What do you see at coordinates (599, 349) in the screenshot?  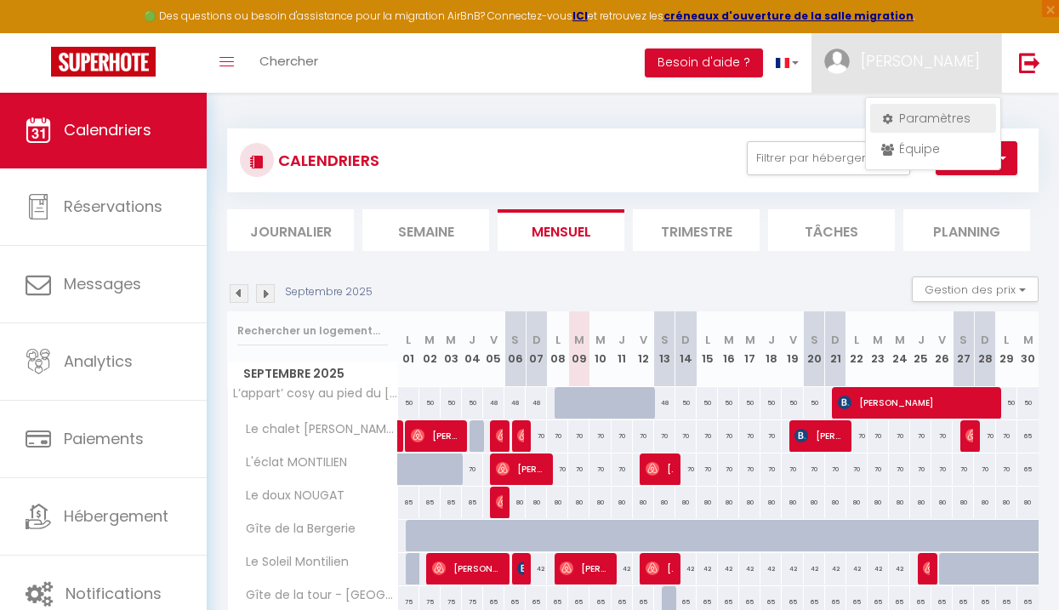 I see `th: 10` at bounding box center [599, 349].